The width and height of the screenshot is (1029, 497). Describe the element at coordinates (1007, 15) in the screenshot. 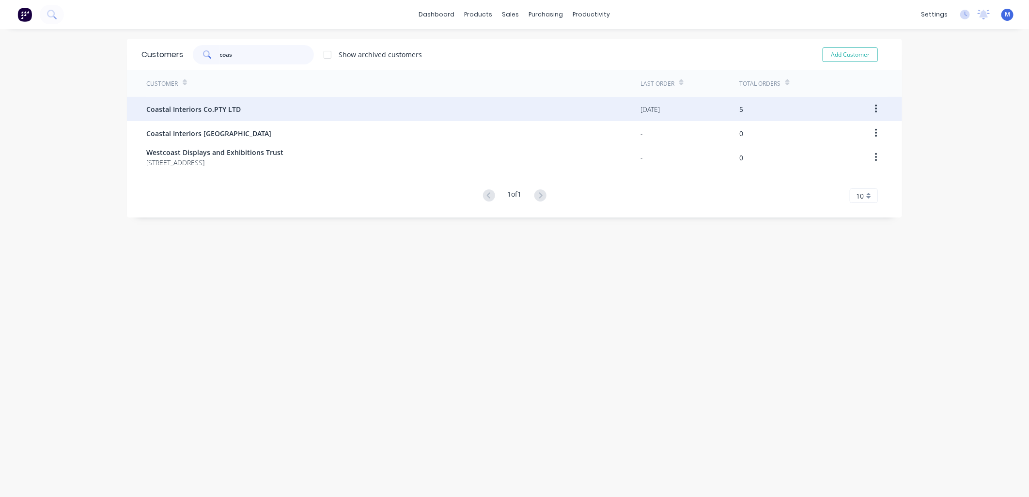

I see `span: M` at that location.